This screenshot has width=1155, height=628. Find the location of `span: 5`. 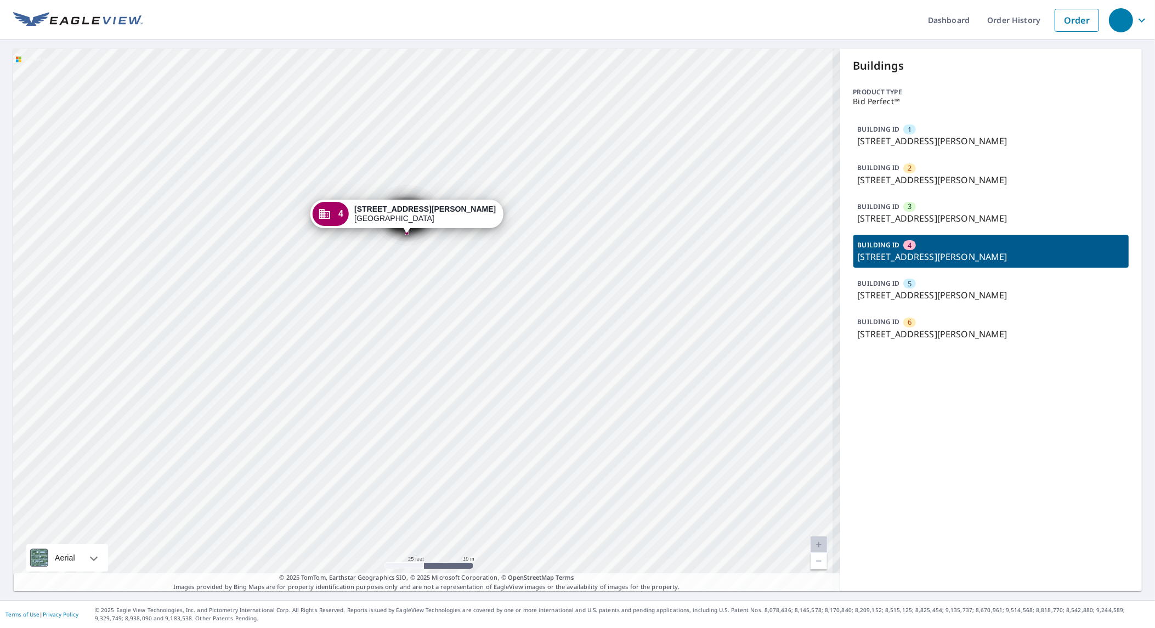

span: 5 is located at coordinates (909, 284).